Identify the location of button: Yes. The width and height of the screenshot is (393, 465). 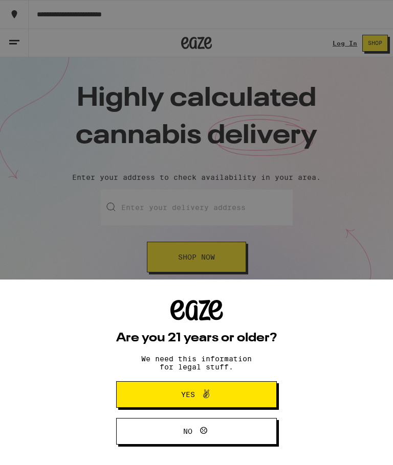
(196, 395).